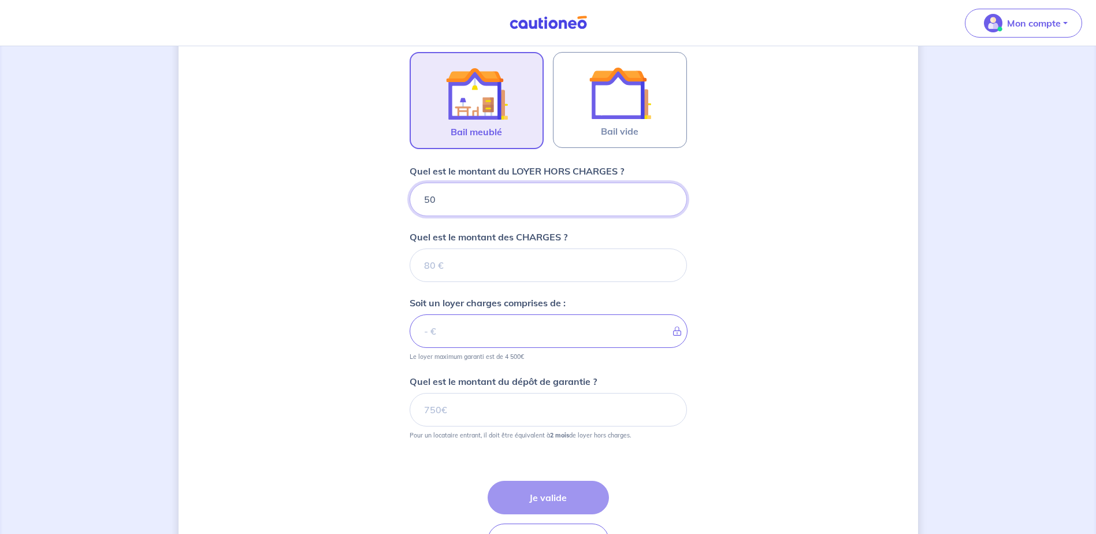 This screenshot has height=534, width=1096. I want to click on img: illu_furnished_lease.svg, so click(477, 94).